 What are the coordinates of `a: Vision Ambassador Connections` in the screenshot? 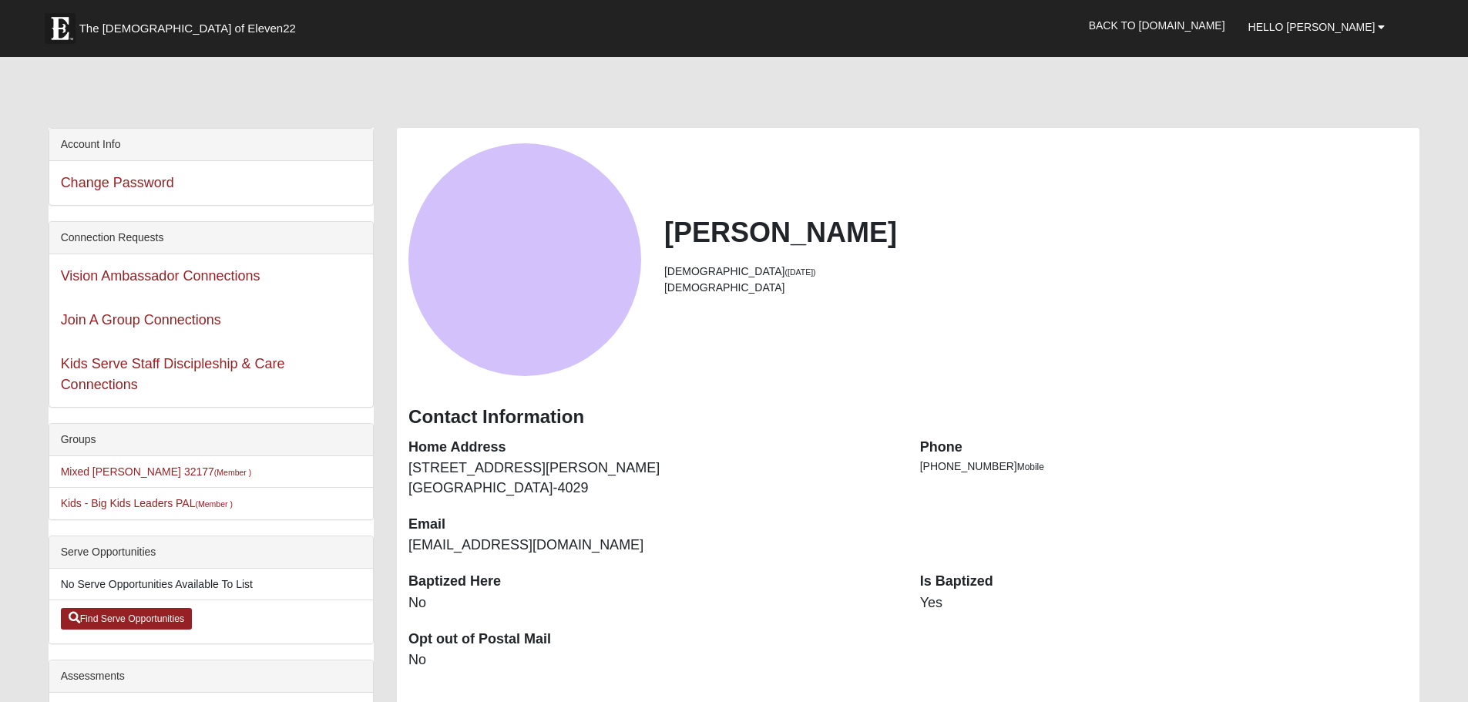 It's located at (160, 276).